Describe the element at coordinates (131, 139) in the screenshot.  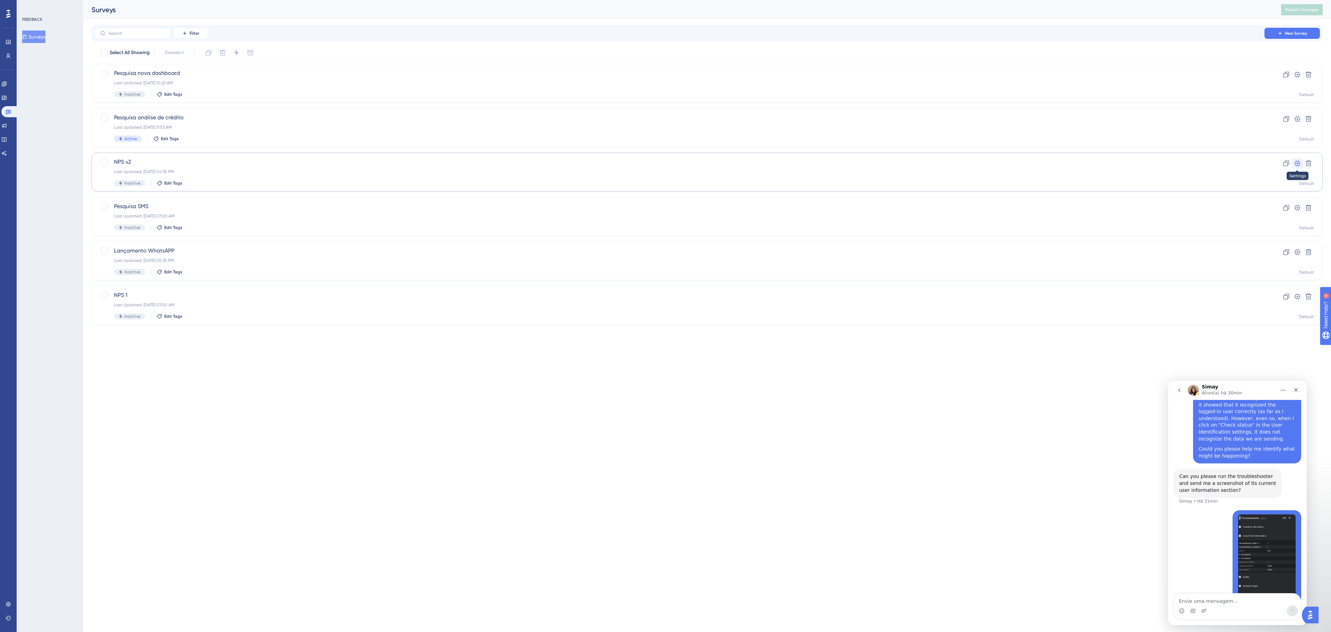
I see `span: Active` at that location.